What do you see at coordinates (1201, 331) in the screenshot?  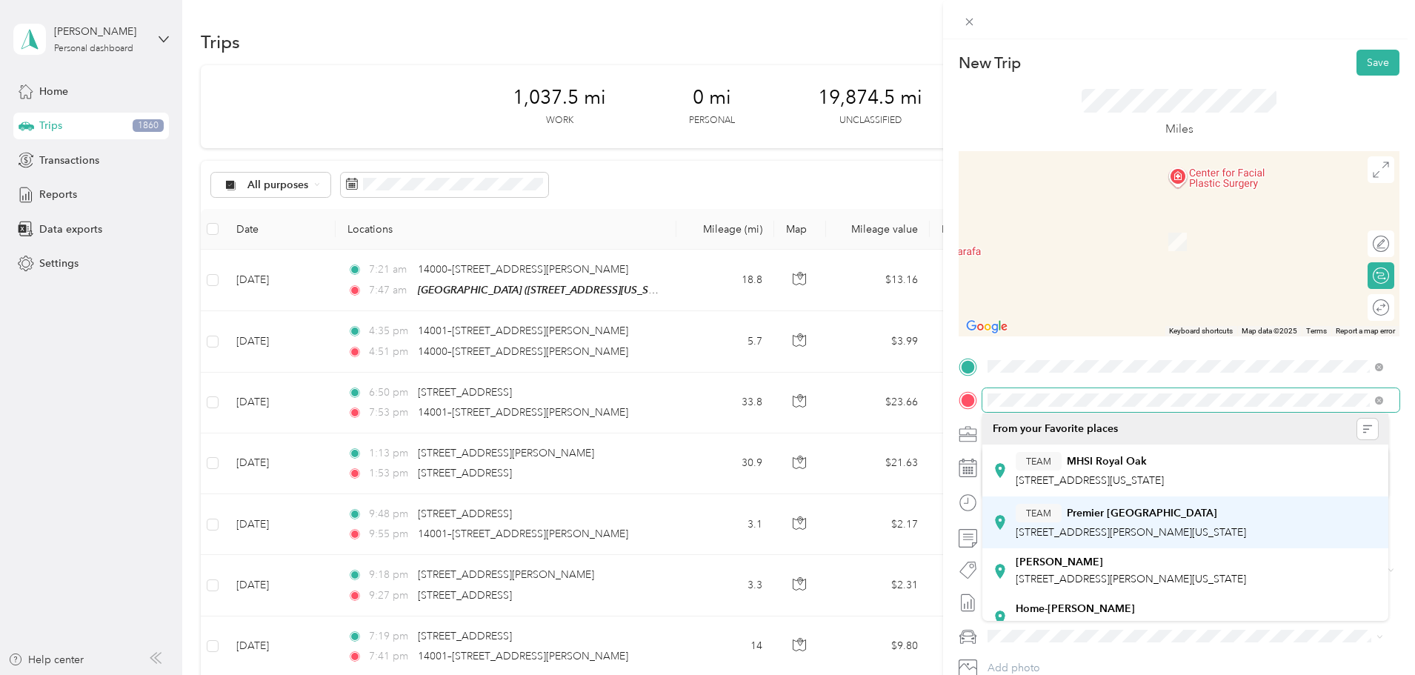 I see `button: Keyboard shortcuts` at bounding box center [1201, 331].